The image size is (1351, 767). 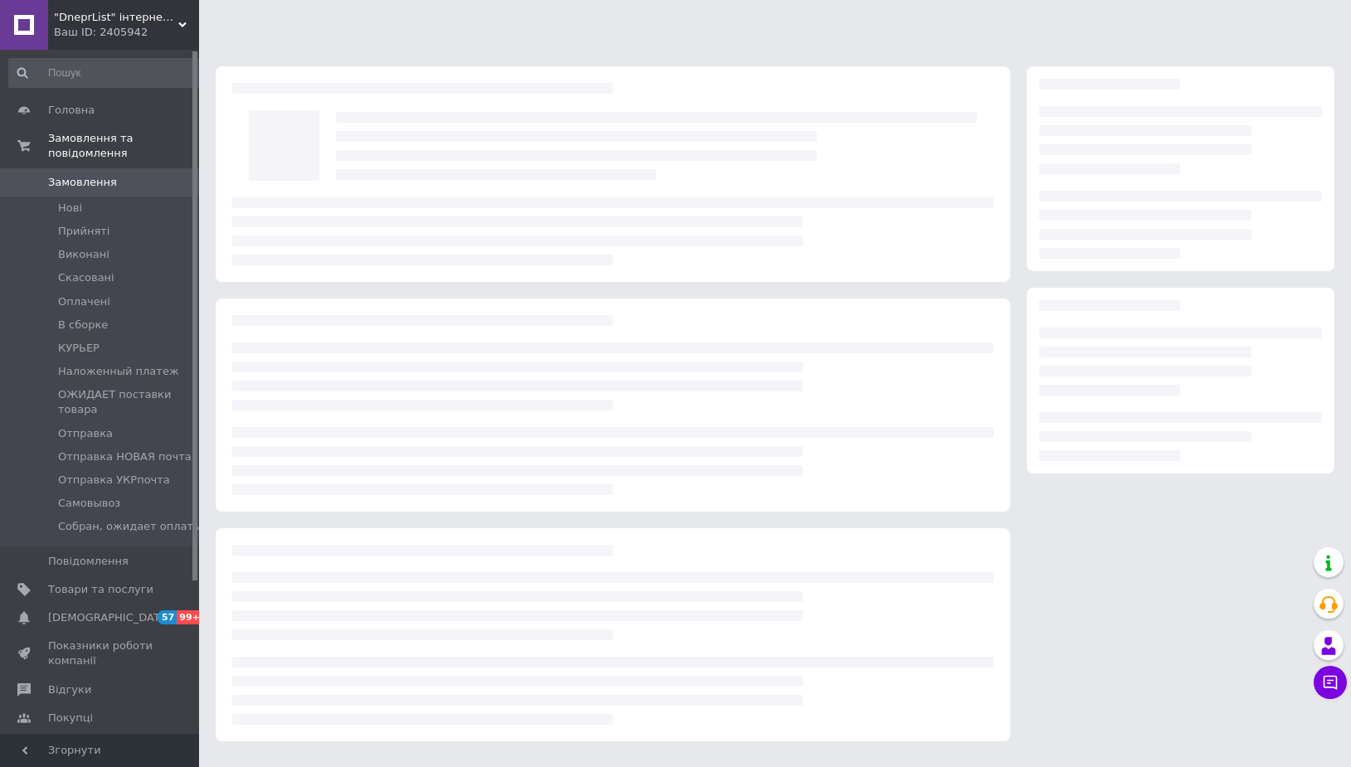 I want to click on span: Отправка НОВАЯ почта, so click(x=124, y=457).